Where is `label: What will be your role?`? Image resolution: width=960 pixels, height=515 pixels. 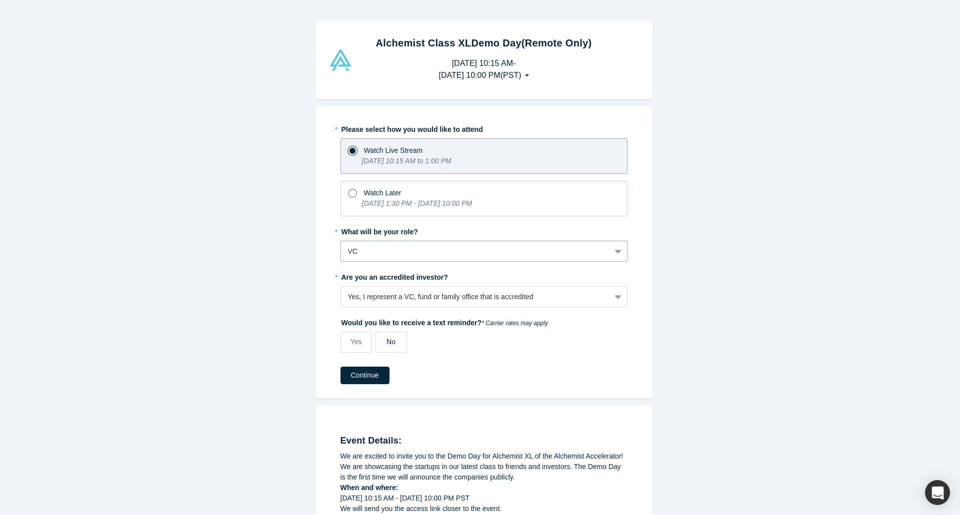
label: What will be your role? is located at coordinates (484, 230).